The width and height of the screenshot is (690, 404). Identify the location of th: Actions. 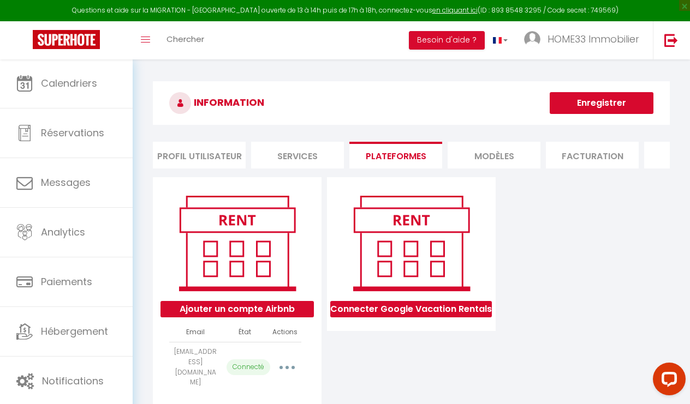
(284, 332).